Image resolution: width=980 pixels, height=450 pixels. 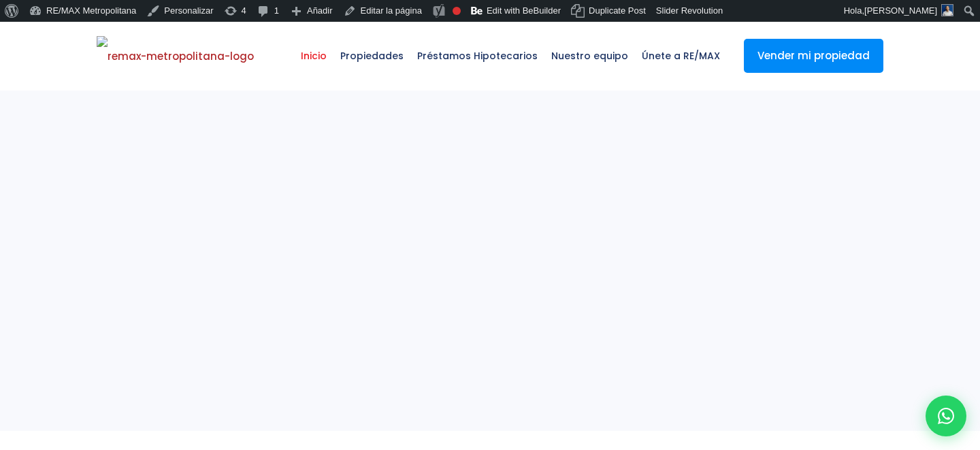 What do you see at coordinates (681, 56) in the screenshot?
I see `a: Únete a RE/MAX` at bounding box center [681, 56].